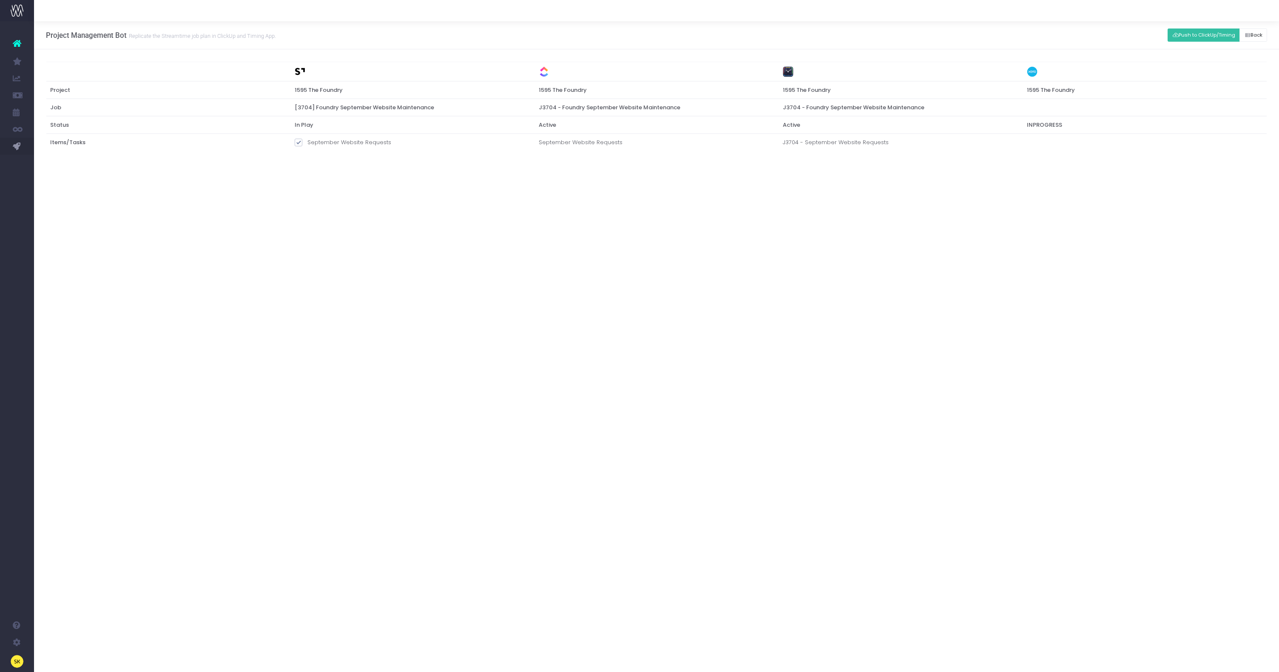  Describe the element at coordinates (201, 35) in the screenshot. I see `small: Replicate the Streamtime job plan in ClickUp and Timing App.` at that location.